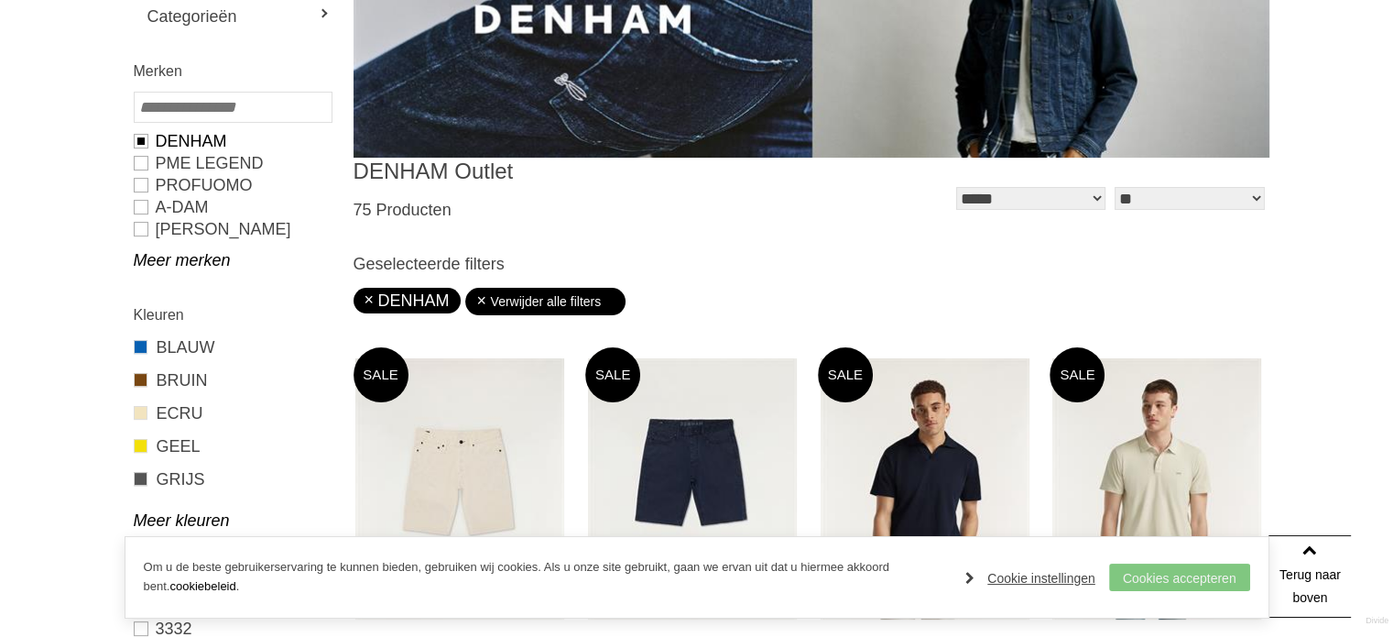 Image resolution: width=1393 pixels, height=637 pixels. I want to click on a: GRIJS, so click(232, 479).